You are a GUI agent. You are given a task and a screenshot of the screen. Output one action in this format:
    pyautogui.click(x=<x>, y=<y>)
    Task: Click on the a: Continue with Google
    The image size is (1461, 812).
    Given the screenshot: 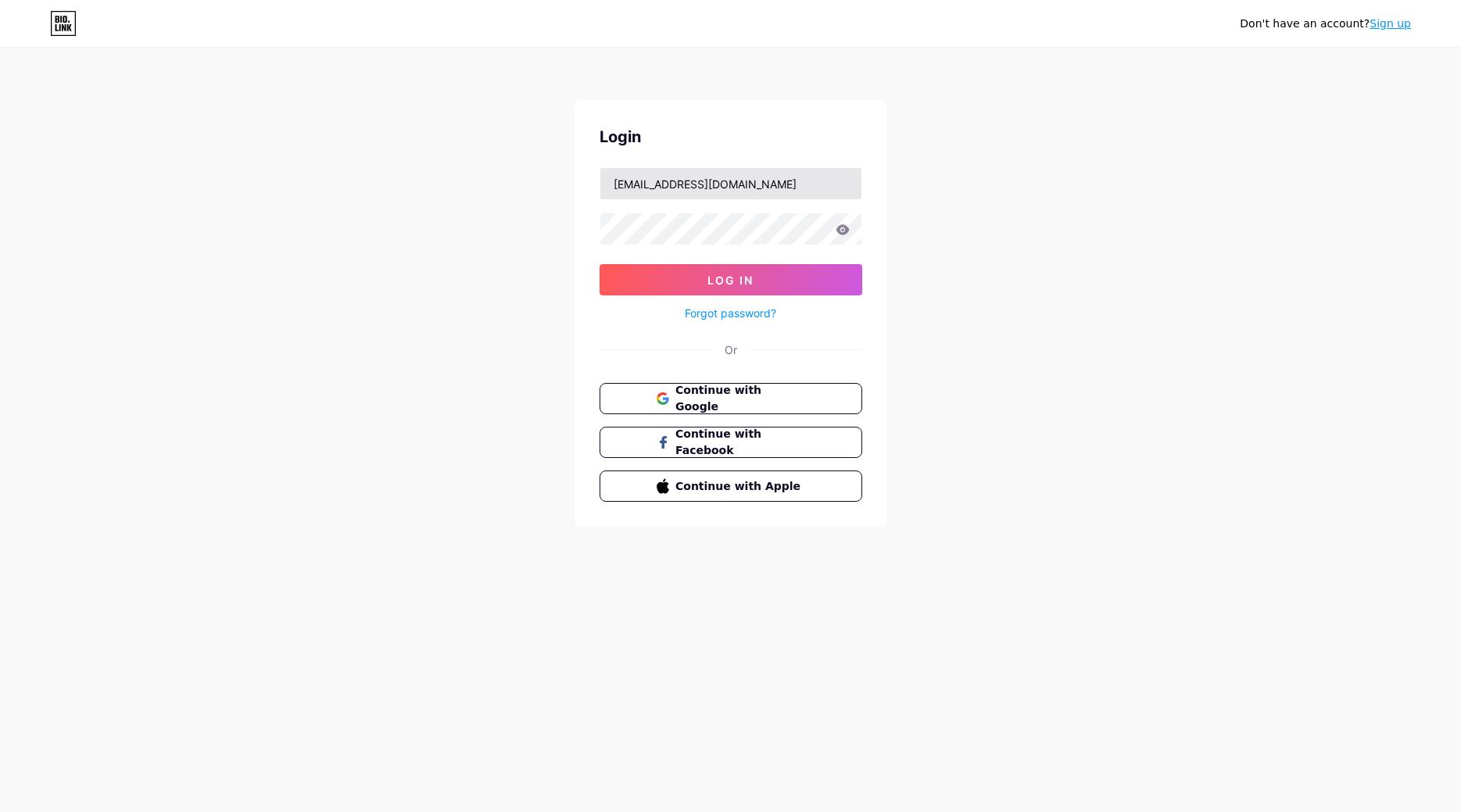 What is the action you would take?
    pyautogui.click(x=731, y=399)
    